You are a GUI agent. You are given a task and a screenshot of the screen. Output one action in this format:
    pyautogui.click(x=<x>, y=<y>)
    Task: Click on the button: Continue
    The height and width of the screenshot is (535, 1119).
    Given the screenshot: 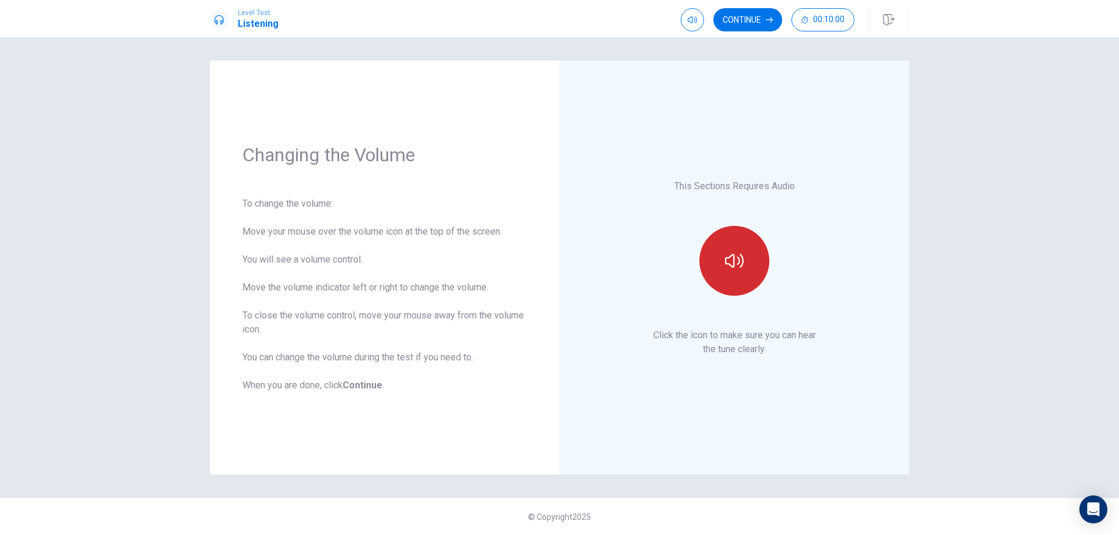 What is the action you would take?
    pyautogui.click(x=748, y=20)
    